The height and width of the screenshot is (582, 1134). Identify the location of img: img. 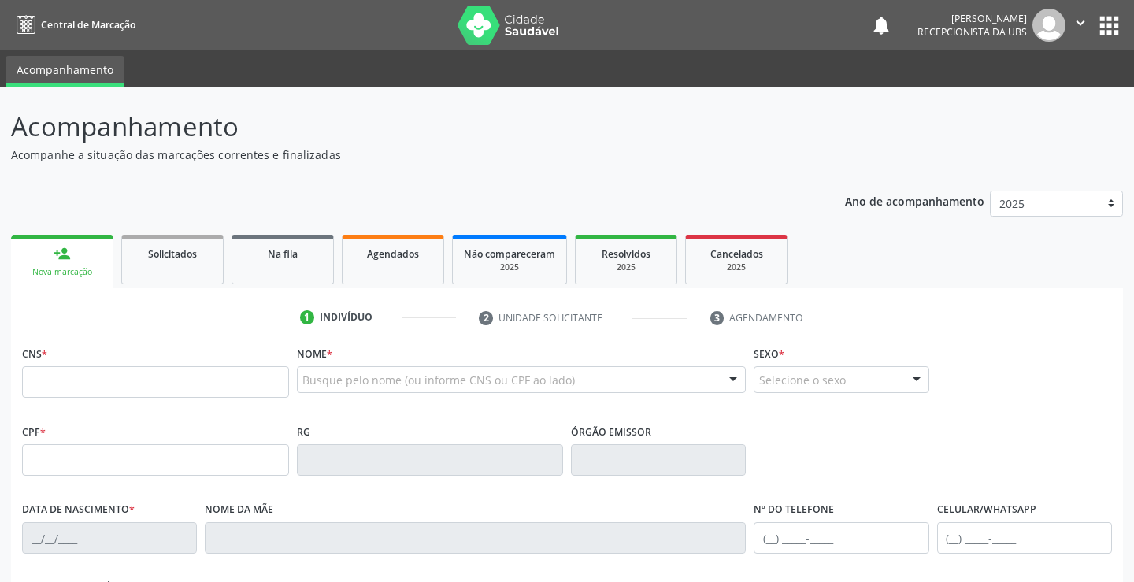
(1049, 25).